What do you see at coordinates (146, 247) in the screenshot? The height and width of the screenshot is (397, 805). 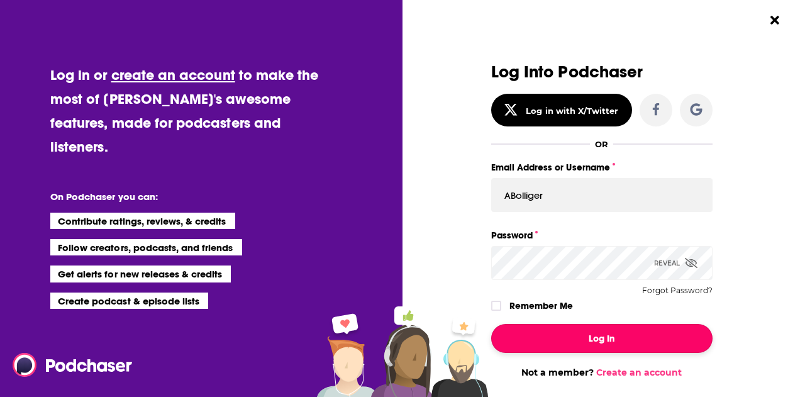 I see `li: Follow creators, podcasts, and friends` at bounding box center [146, 247].